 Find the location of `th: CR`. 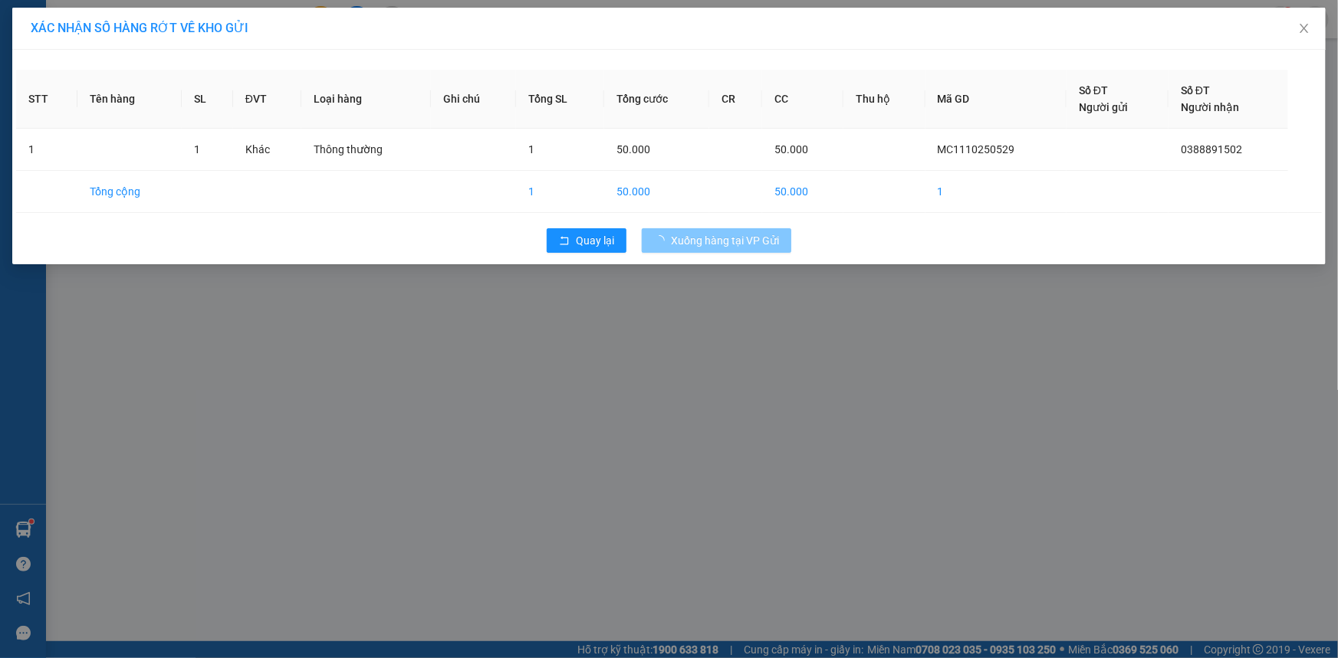

th: CR is located at coordinates (735, 99).